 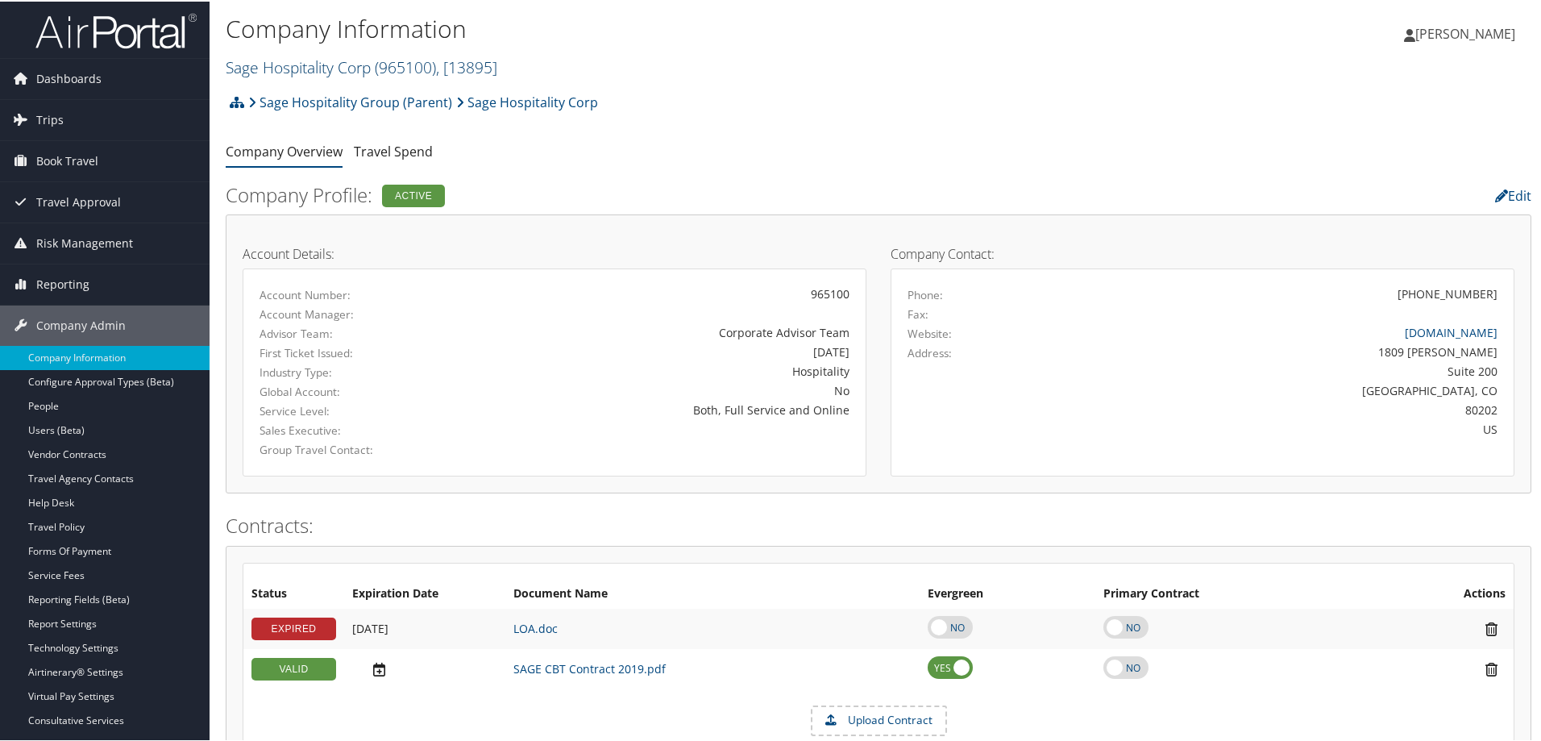 What do you see at coordinates (350, 409) in the screenshot?
I see `label: Service Level:` at bounding box center [350, 409].